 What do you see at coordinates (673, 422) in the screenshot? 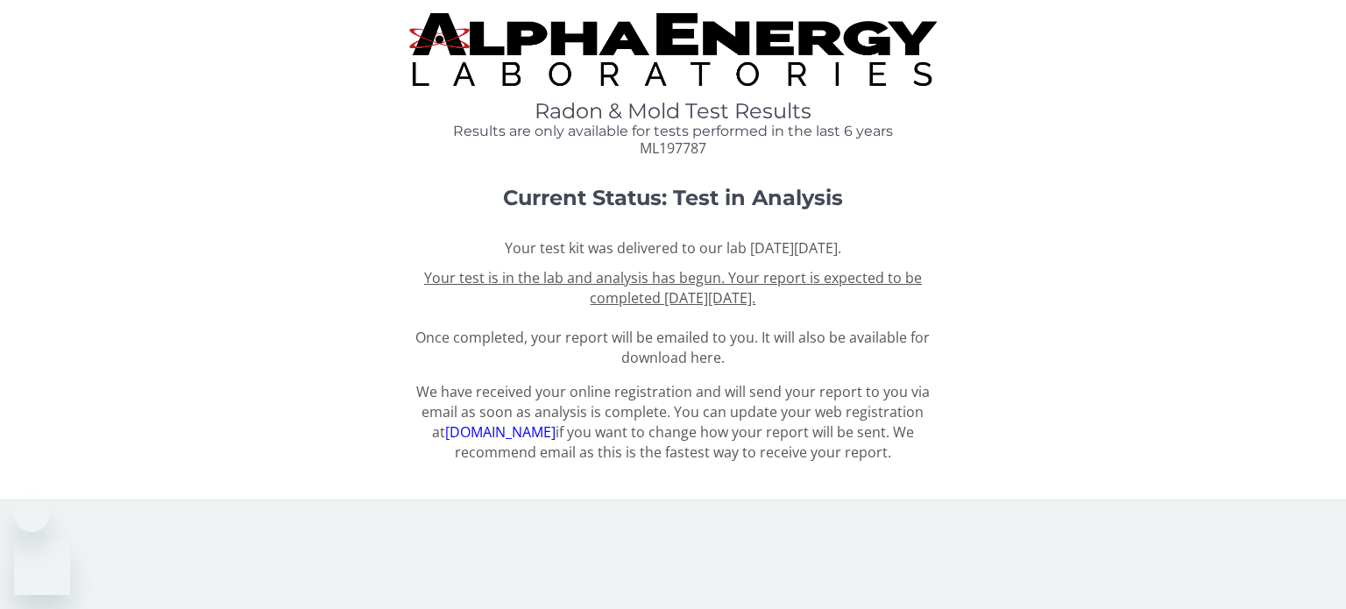
I see `p: We have received your online registration and will send your report to you via email as soon as a...` at bounding box center [673, 422].